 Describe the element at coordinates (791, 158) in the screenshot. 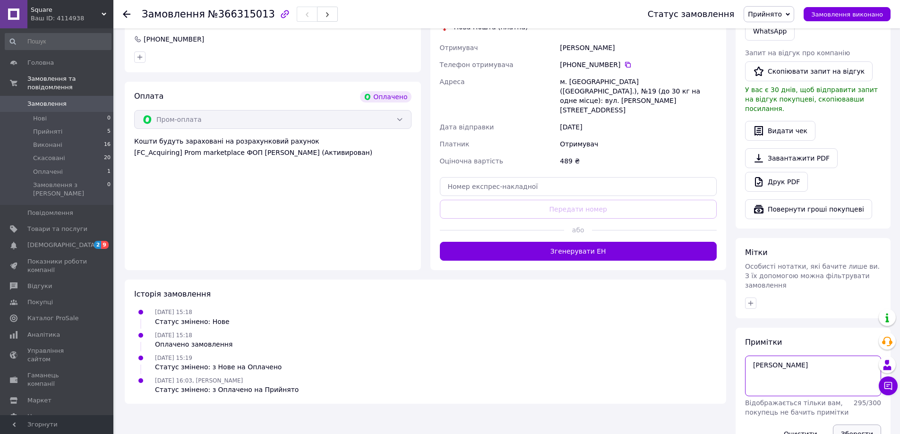

I see `a: Завантажити PDF` at that location.